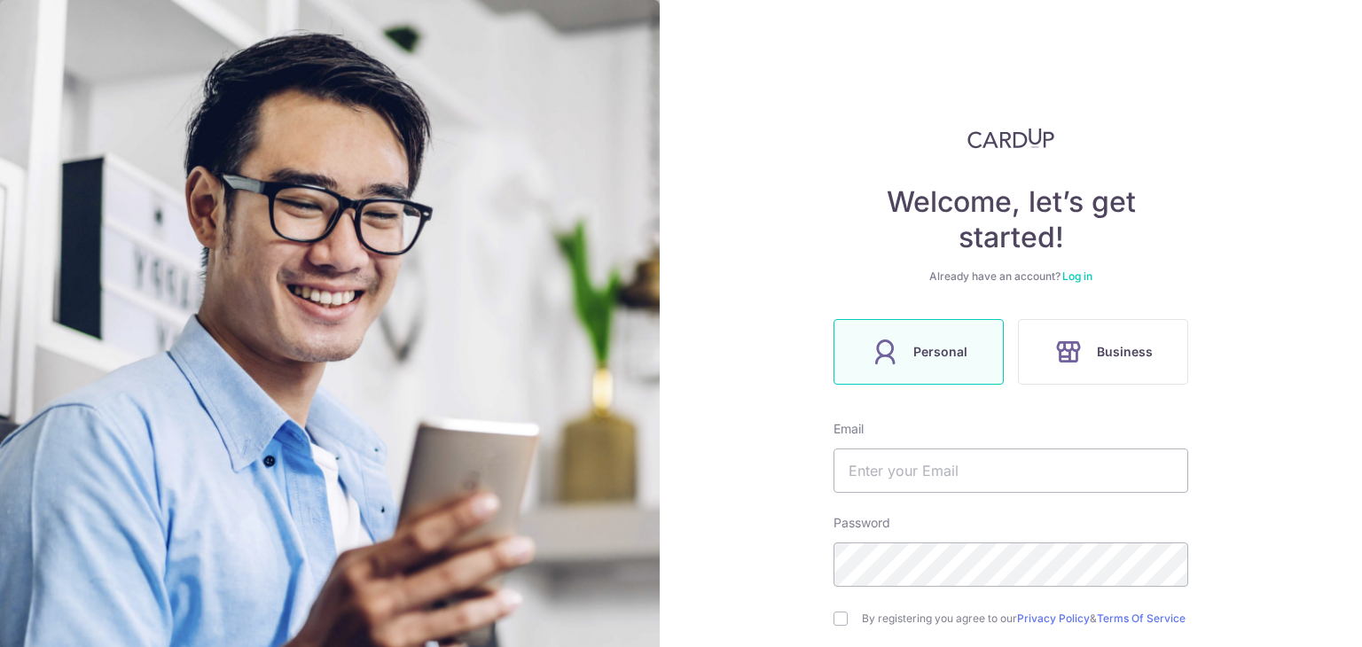  I want to click on div: Already have an account?, so click(1011, 277).